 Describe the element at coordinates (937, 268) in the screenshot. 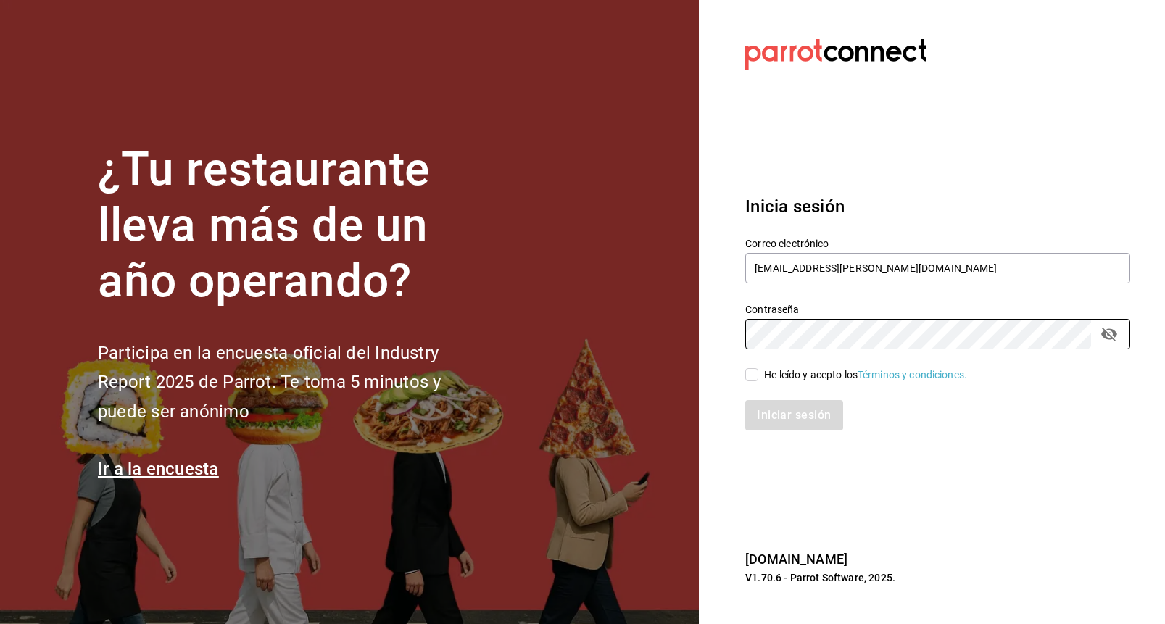

I see `input: Ingresa tu correo electrónico` at that location.